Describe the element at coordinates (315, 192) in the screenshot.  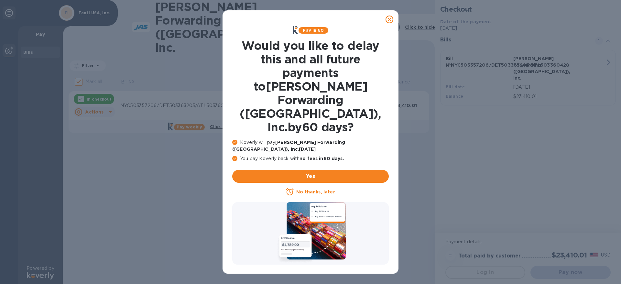
I see `u: No thanks, later` at that location.